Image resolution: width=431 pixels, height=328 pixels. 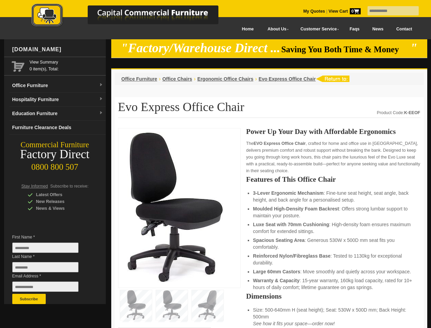 What do you see at coordinates (225, 79) in the screenshot?
I see `span: Ergonomic Office Chairs` at bounding box center [225, 79].